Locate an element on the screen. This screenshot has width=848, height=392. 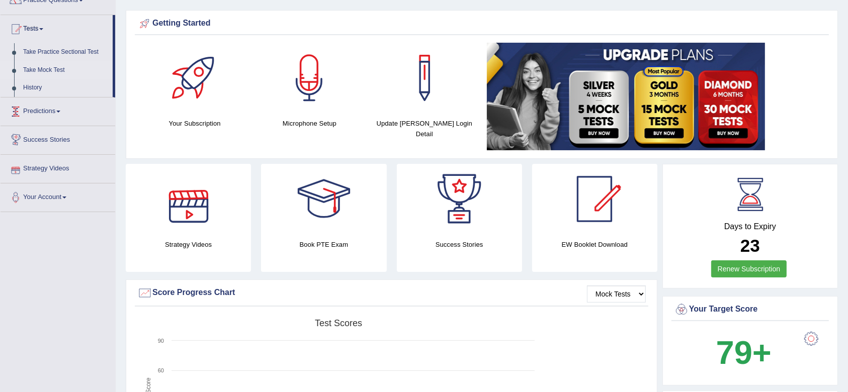
div: Score Progress Chart is located at coordinates (391, 293).